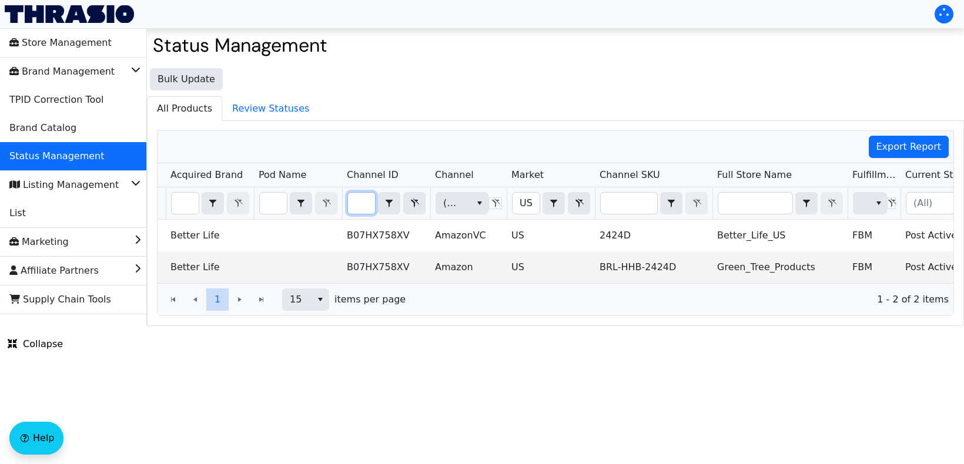 This screenshot has width=964, height=464. What do you see at coordinates (35, 344) in the screenshot?
I see `span: Collapse` at bounding box center [35, 344].